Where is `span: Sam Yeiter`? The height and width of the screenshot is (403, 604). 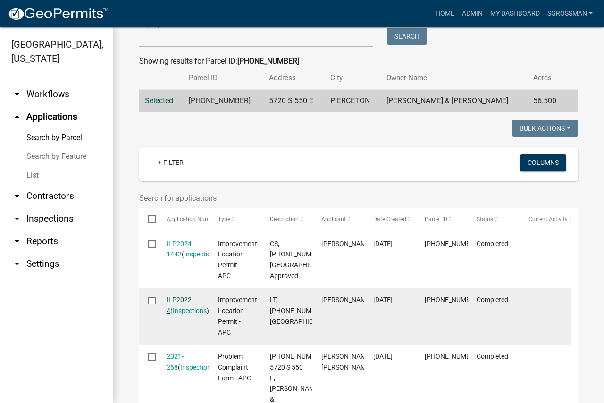 span: Sam Yeiter is located at coordinates (346, 300).